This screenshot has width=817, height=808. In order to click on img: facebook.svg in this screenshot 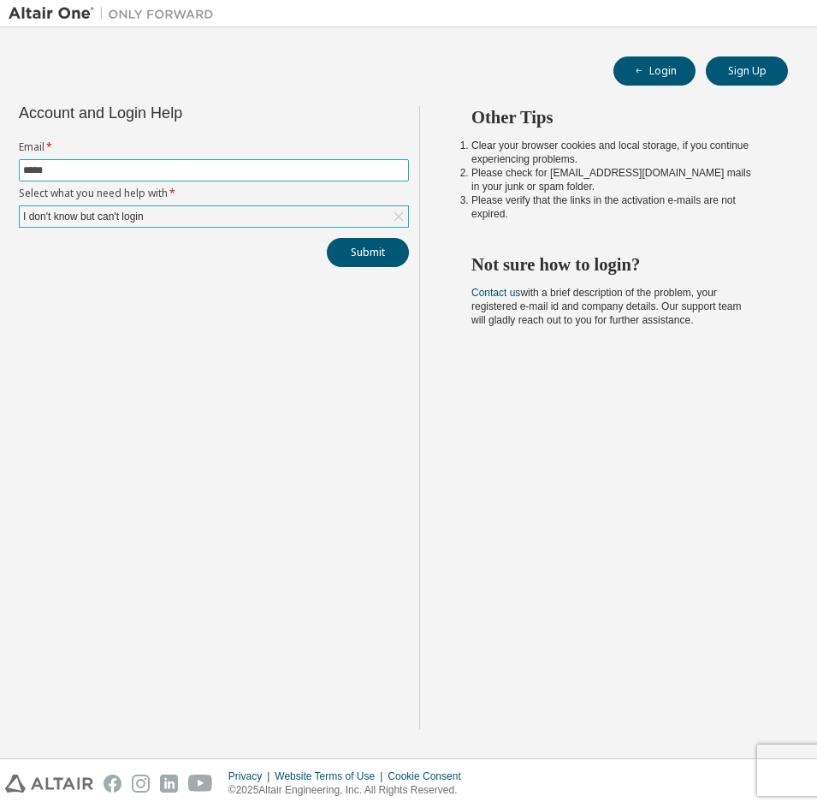, I will do `click(112, 783)`.